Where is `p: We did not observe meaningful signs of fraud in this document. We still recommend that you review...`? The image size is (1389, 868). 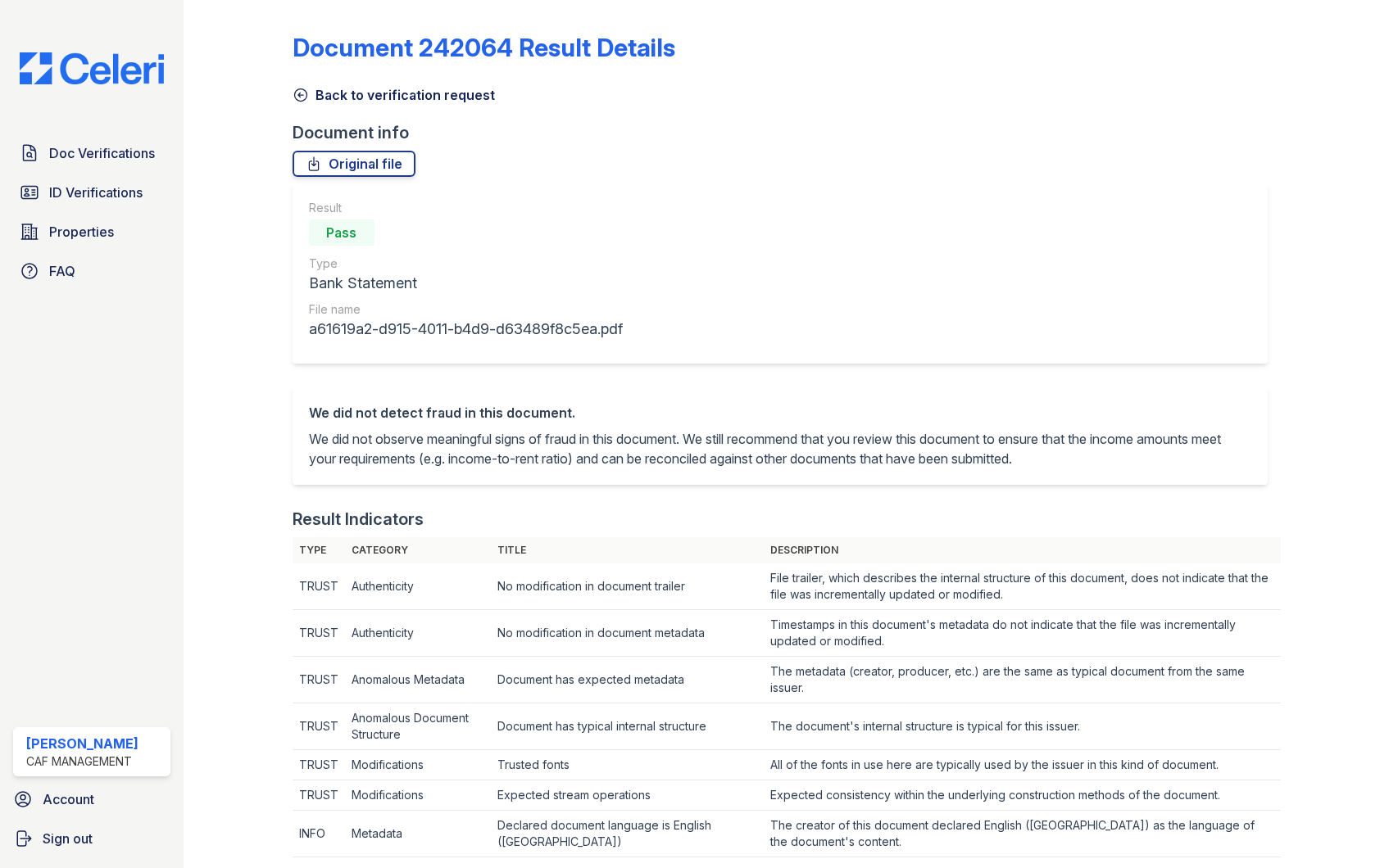 p: We did not observe meaningful signs of fraud in this document. We still recommend that you review... is located at coordinates (780, 449).